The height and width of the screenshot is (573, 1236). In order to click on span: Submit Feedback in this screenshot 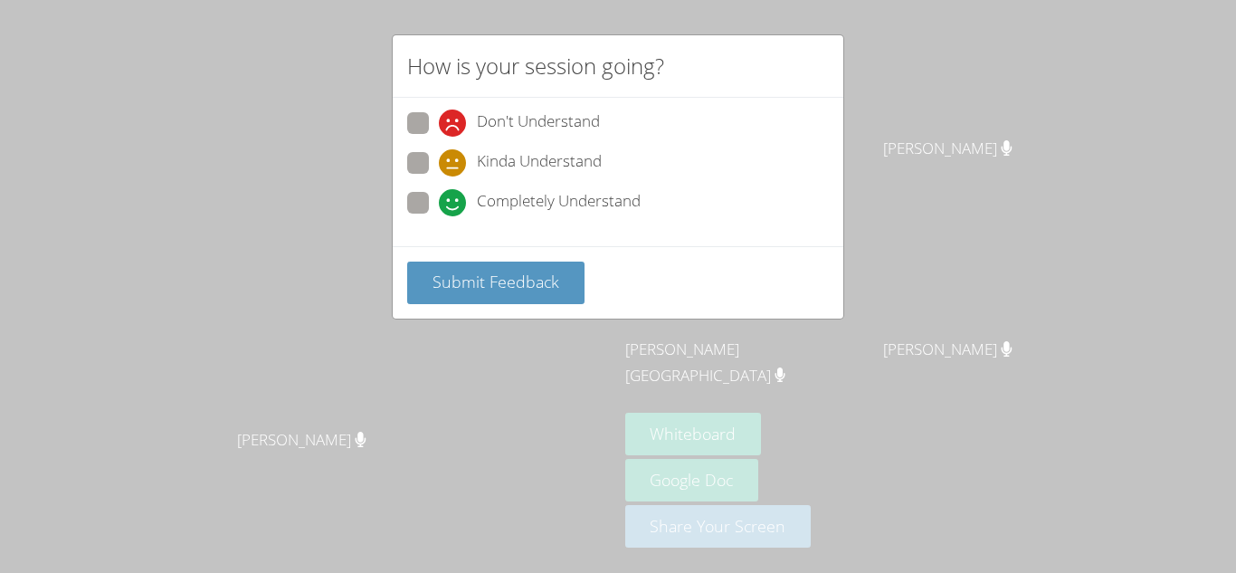, I will do `click(496, 281)`.